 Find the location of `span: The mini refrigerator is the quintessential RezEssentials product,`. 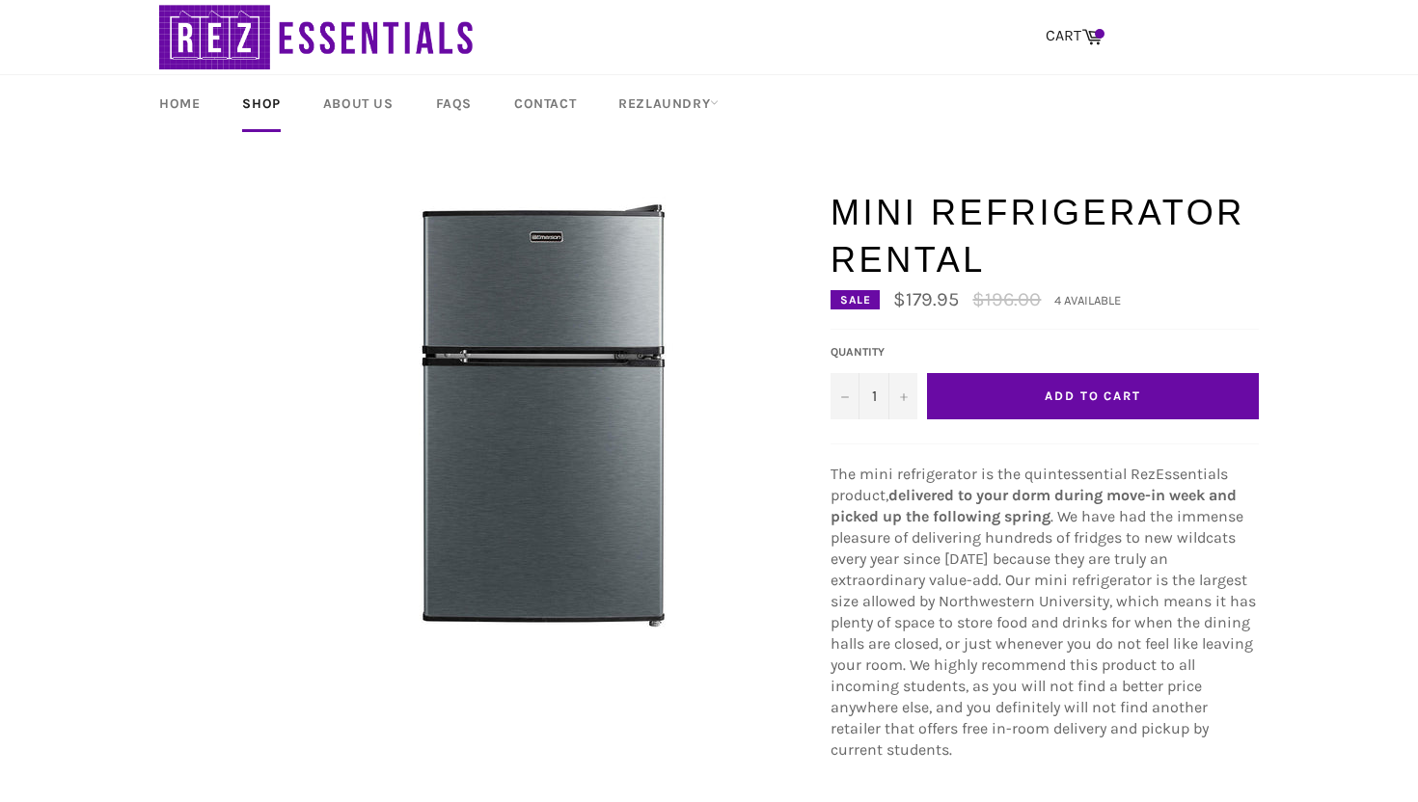

span: The mini refrigerator is the quintessential RezEssentials product, is located at coordinates (1029, 484).